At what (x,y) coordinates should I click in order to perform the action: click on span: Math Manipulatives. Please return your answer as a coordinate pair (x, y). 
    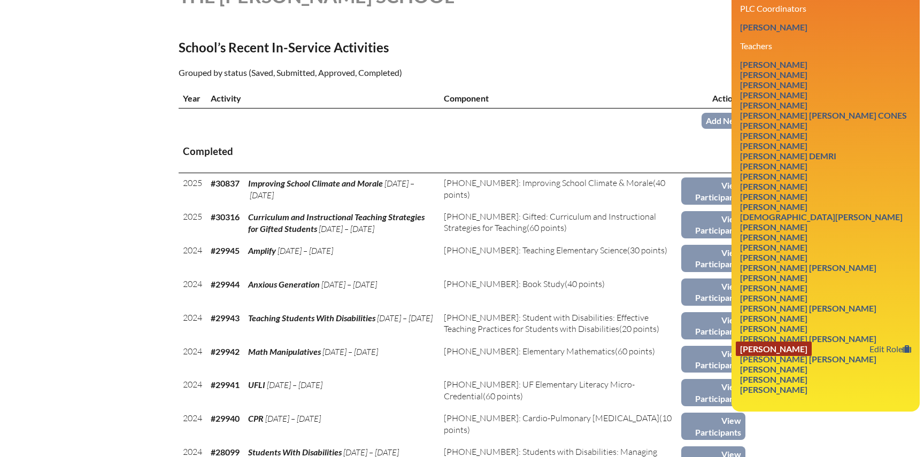
    Looking at the image, I should click on (284, 351).